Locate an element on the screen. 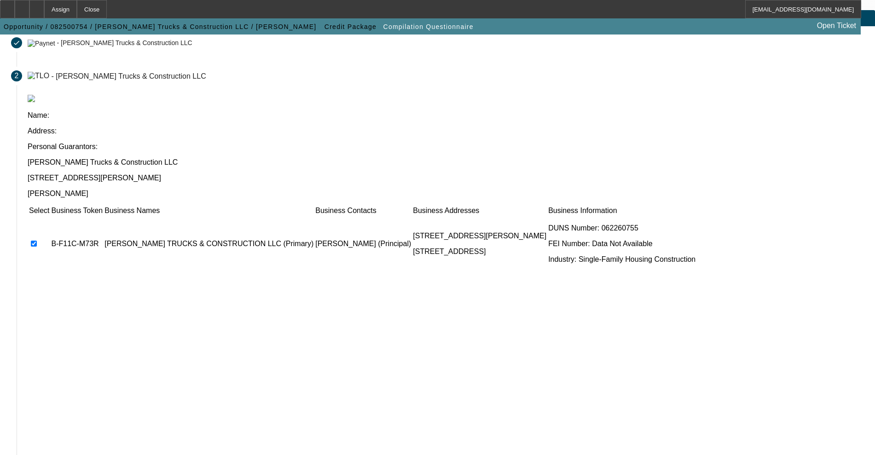 The height and width of the screenshot is (455, 875). a: Open Ticket is located at coordinates (837, 26).